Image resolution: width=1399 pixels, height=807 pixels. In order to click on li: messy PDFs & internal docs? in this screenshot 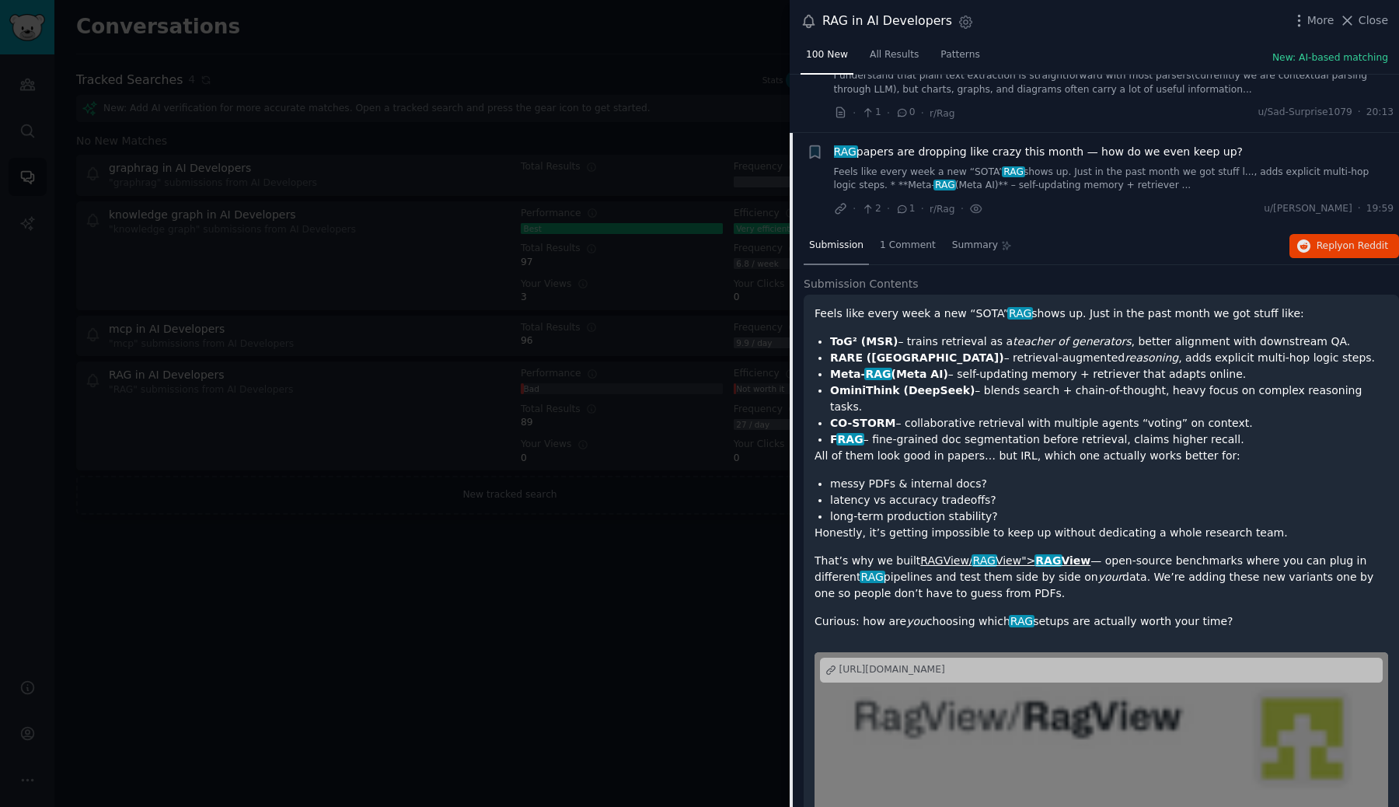, I will do `click(1109, 483)`.